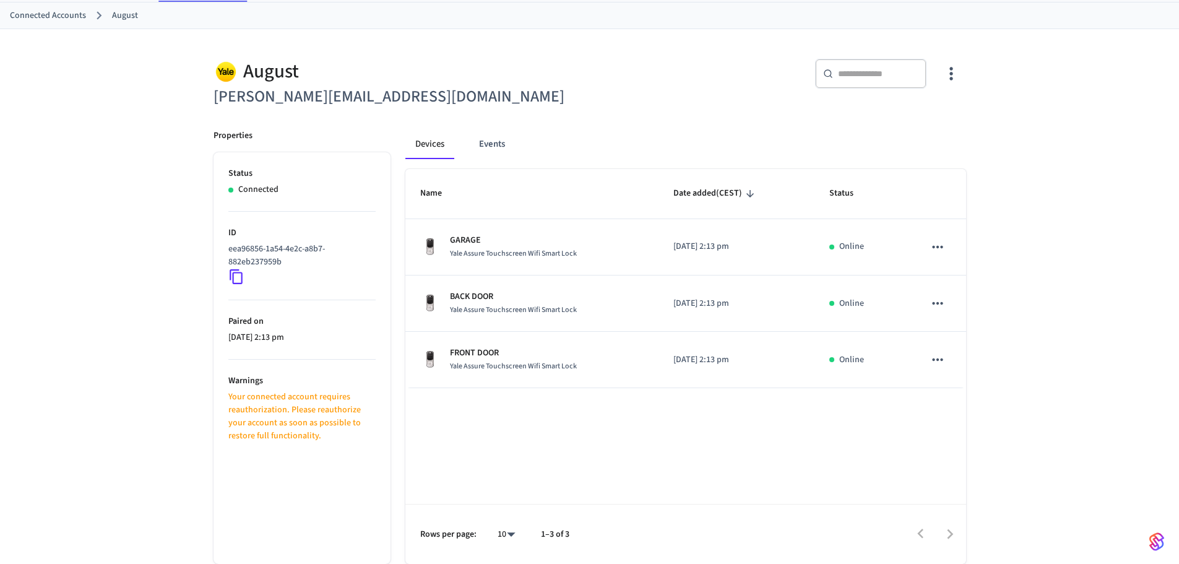 Image resolution: width=1179 pixels, height=564 pixels. Describe the element at coordinates (302, 321) in the screenshot. I see `p: Paired on` at that location.